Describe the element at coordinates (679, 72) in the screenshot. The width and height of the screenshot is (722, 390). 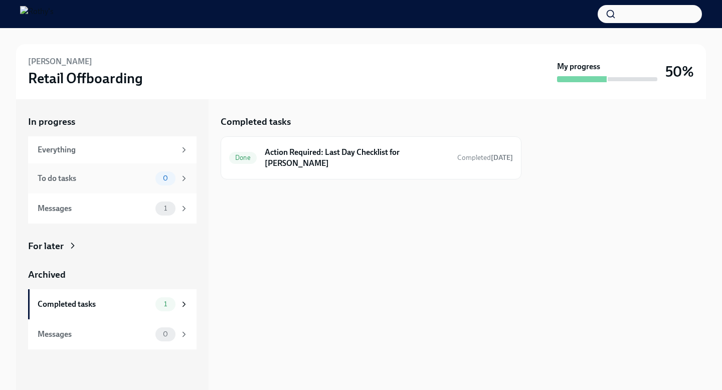
I see `h3: 50%` at that location.